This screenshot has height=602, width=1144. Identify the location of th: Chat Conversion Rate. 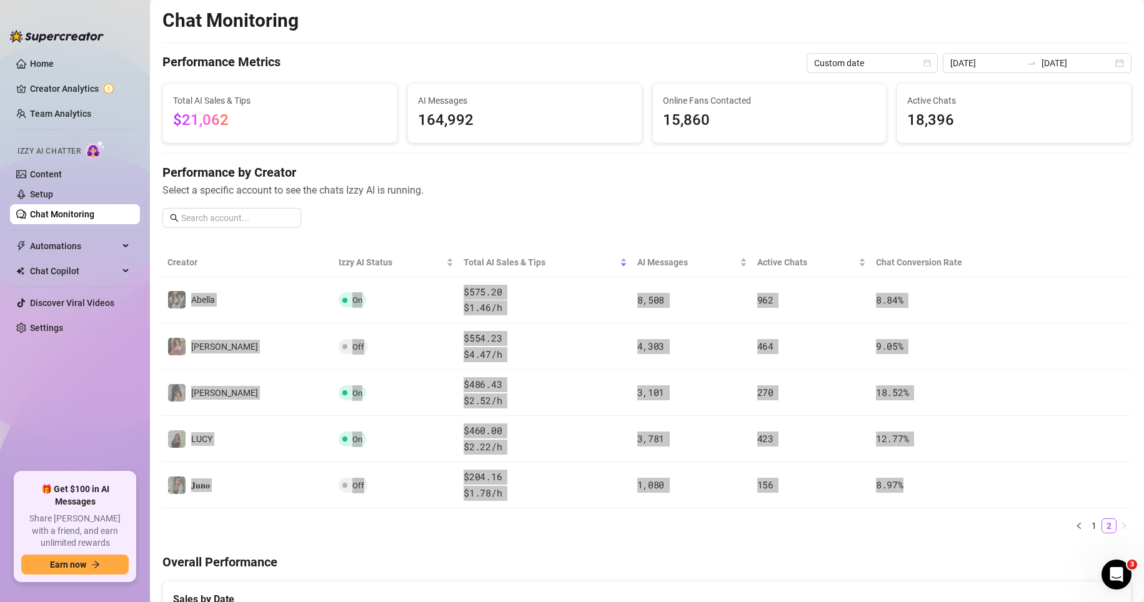
(953, 262).